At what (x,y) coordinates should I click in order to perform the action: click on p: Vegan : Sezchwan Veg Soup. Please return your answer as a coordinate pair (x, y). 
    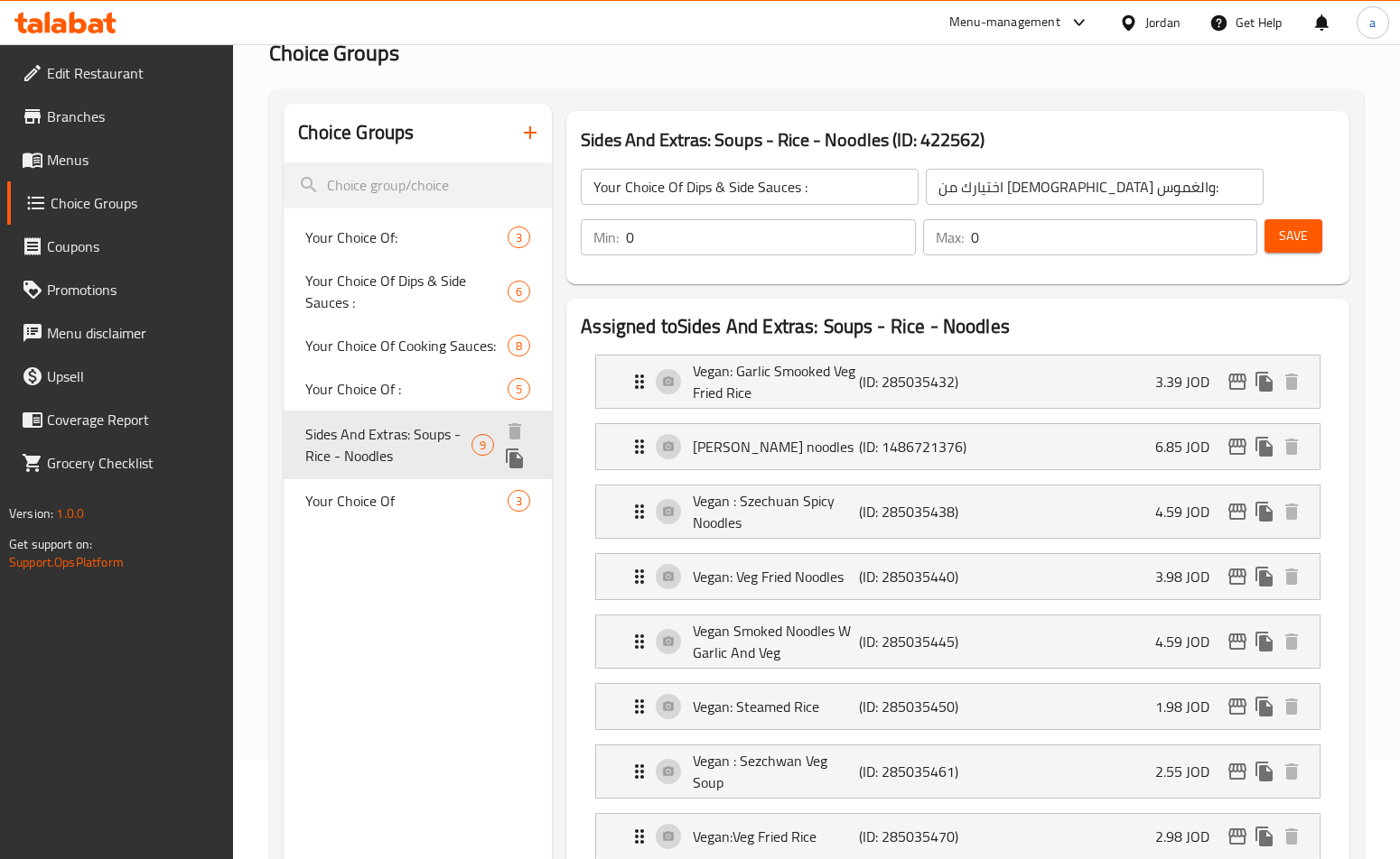
    Looking at the image, I should click on (775, 772).